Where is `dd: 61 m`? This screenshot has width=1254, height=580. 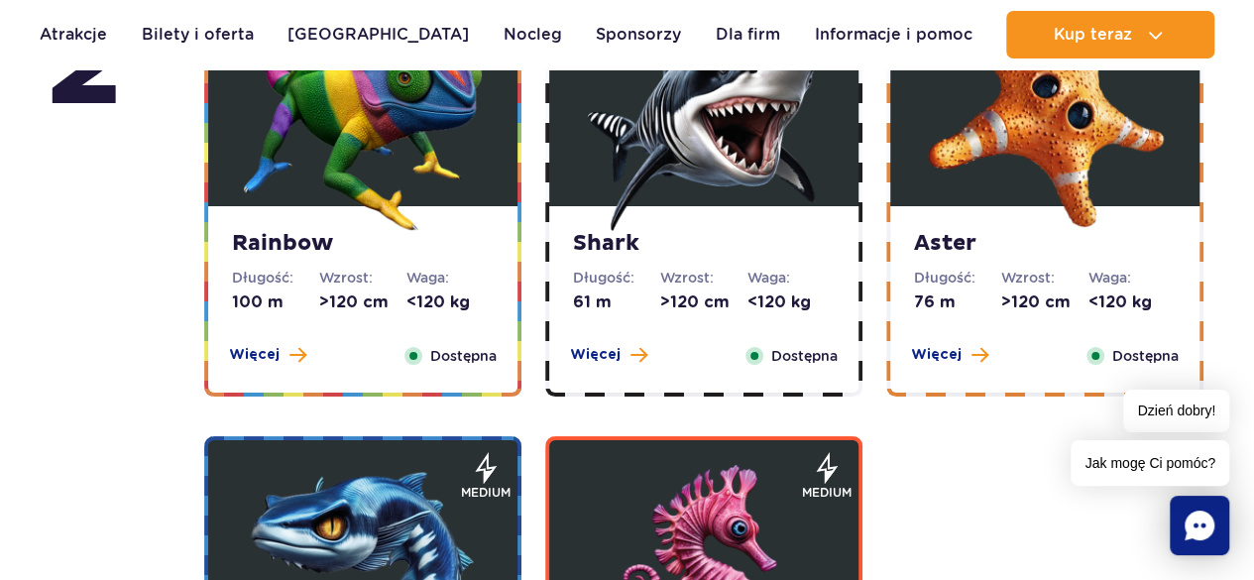 dd: 61 m is located at coordinates (616, 302).